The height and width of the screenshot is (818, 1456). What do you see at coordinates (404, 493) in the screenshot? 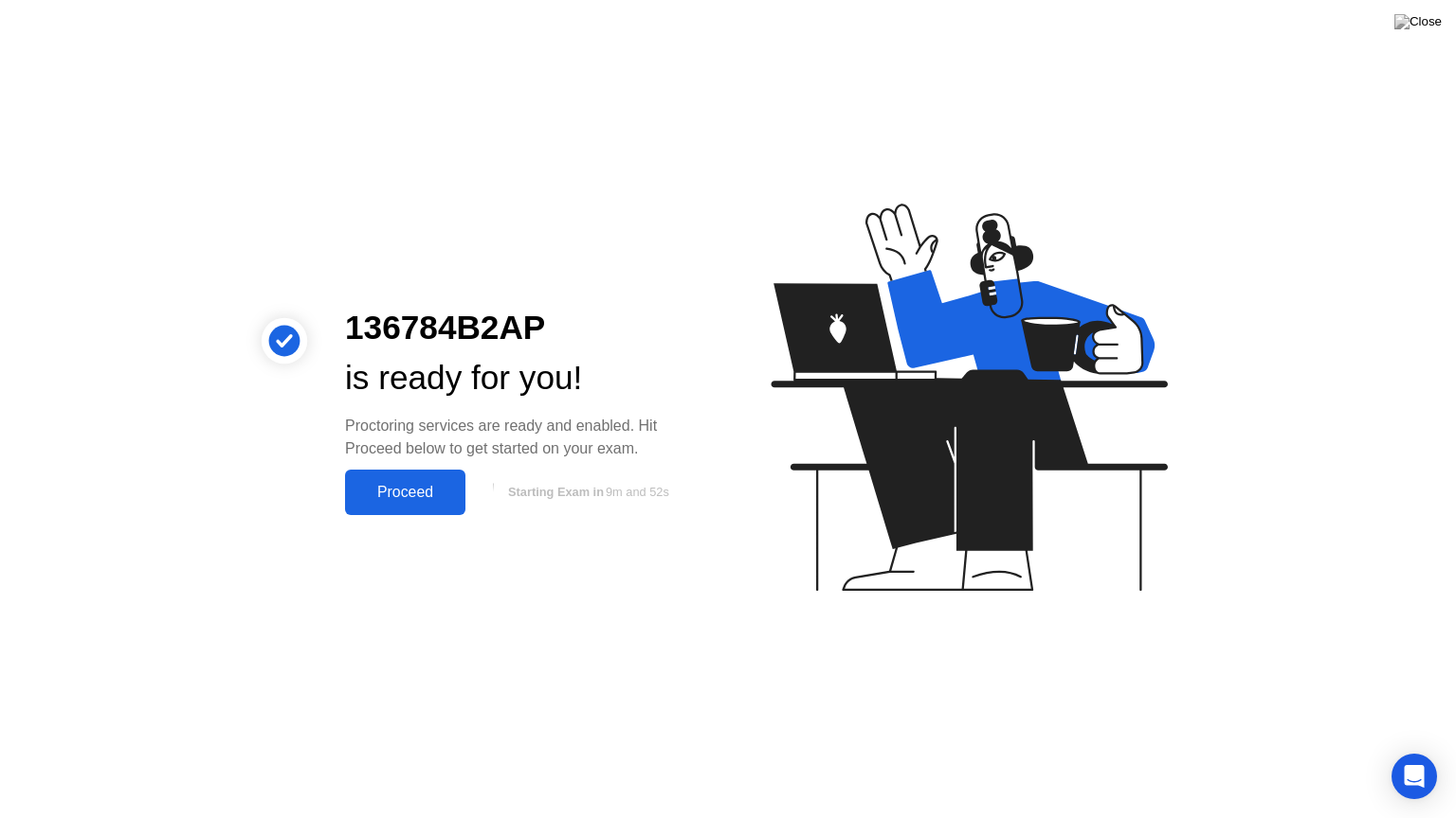
I see `button: Proceed` at bounding box center [404, 493].